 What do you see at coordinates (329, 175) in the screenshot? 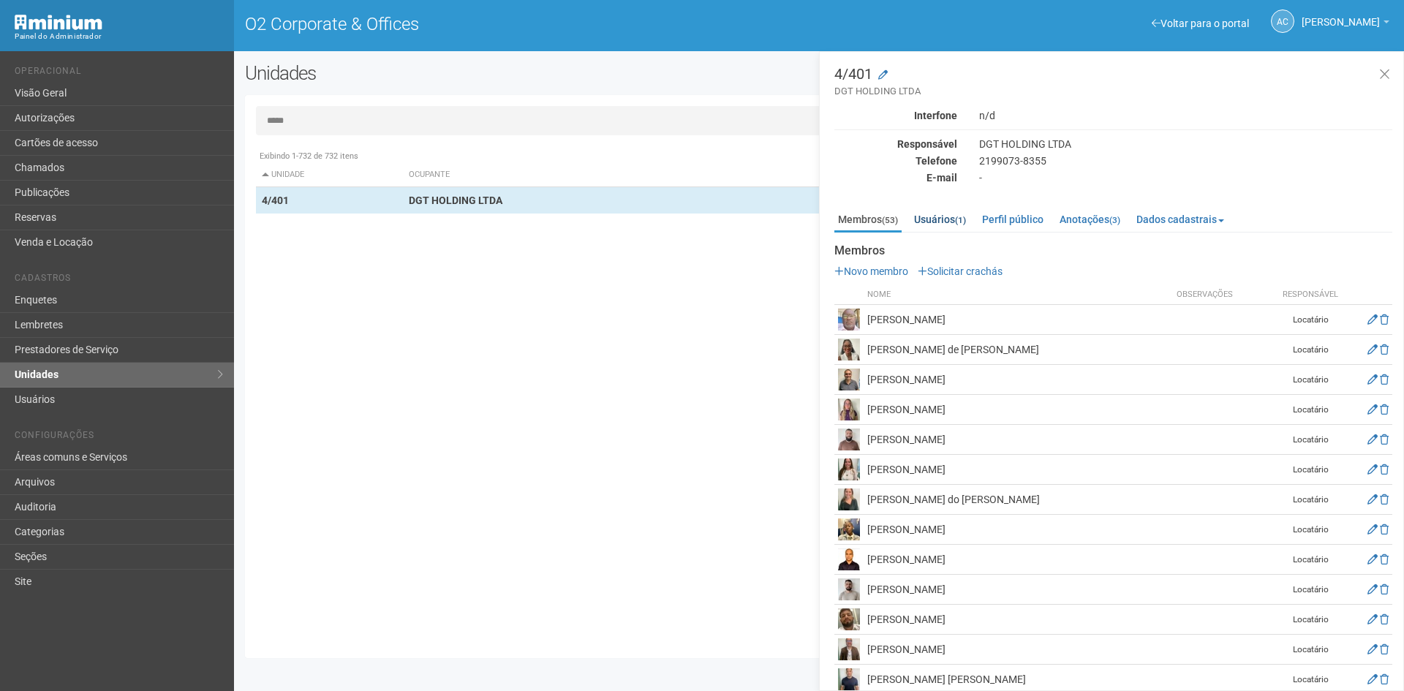
I see `th: Unidade: activate to sort column descending` at bounding box center [329, 175].